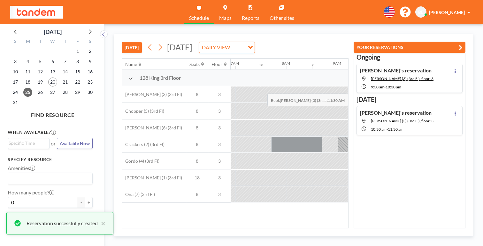 The width and height of the screenshot is (483, 246). Describe the element at coordinates (378, 87) in the screenshot. I see `span: 9:30 AM` at that location.